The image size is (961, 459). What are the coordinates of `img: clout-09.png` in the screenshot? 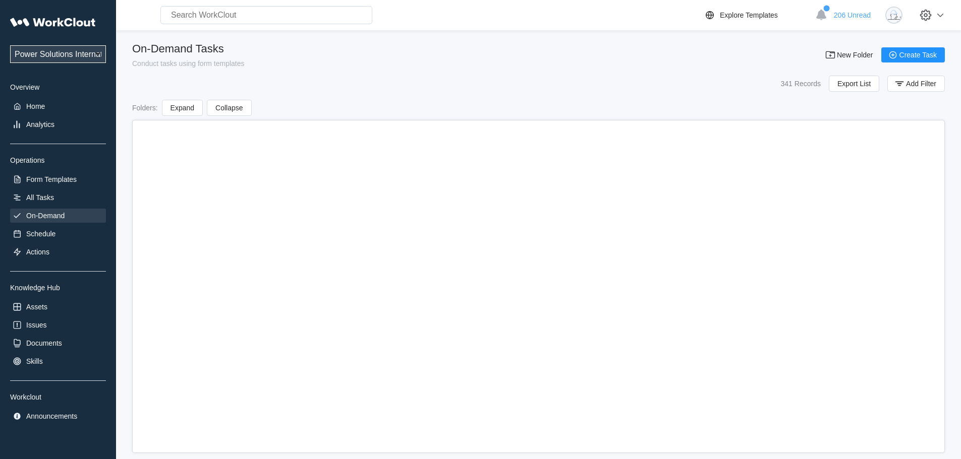 It's located at (893, 15).